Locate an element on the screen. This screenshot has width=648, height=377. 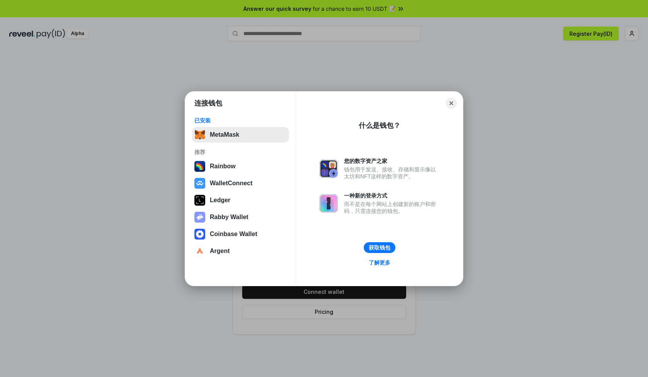
div: 已安装 is located at coordinates (240, 121).